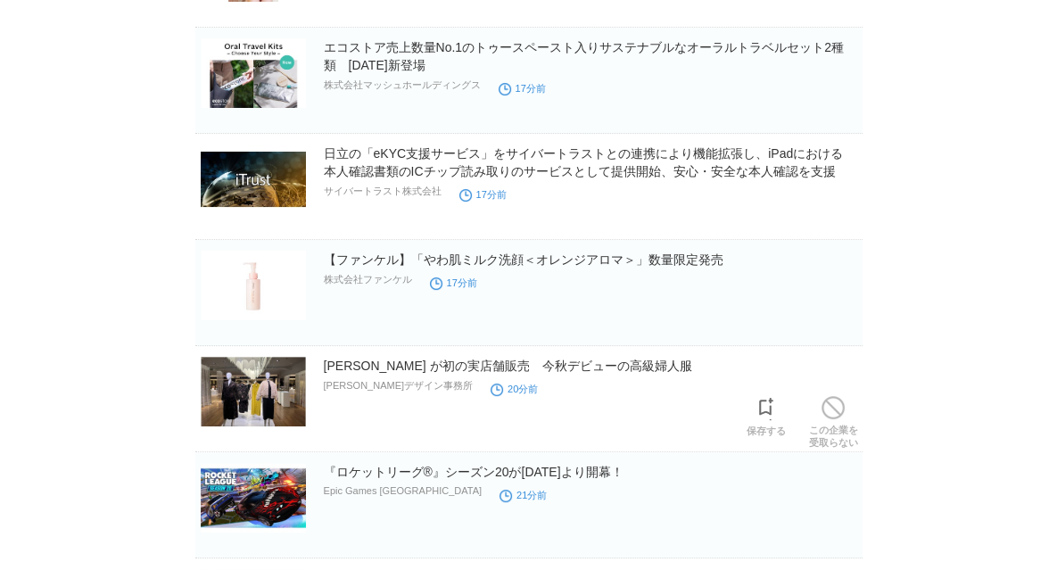  What do you see at coordinates (383, 191) in the screenshot?
I see `p: サイバートラスト株式会社` at bounding box center [383, 191].